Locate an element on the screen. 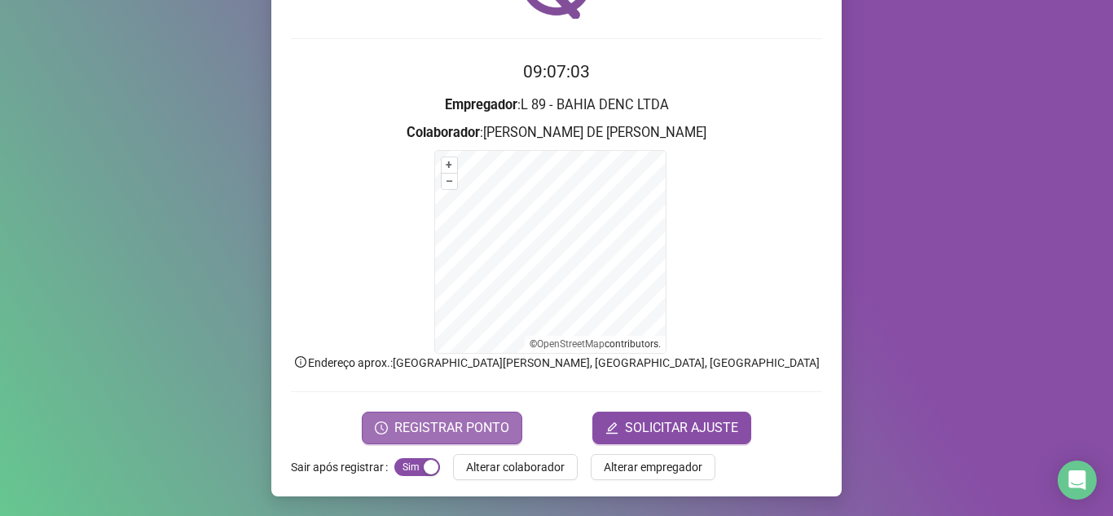 This screenshot has width=1113, height=516. span: REGISTRAR PONTO is located at coordinates (451, 428).